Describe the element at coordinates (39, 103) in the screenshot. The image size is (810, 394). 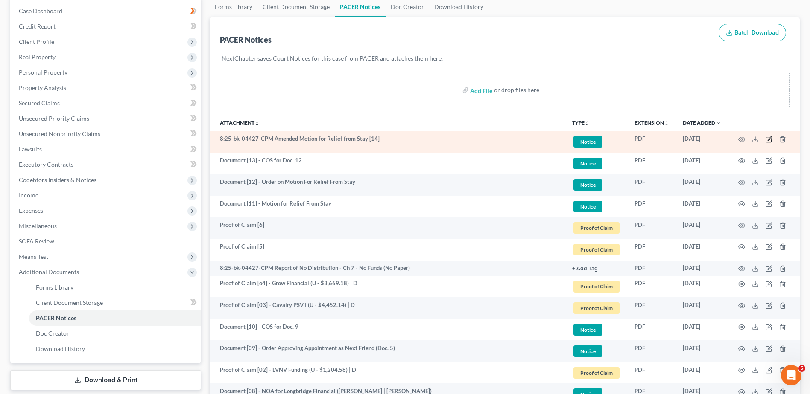
I see `span: Secured Claims` at that location.